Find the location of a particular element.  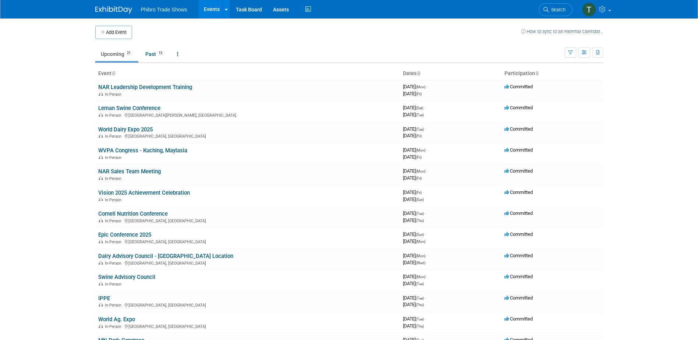

a: IPPE is located at coordinates (104, 298).